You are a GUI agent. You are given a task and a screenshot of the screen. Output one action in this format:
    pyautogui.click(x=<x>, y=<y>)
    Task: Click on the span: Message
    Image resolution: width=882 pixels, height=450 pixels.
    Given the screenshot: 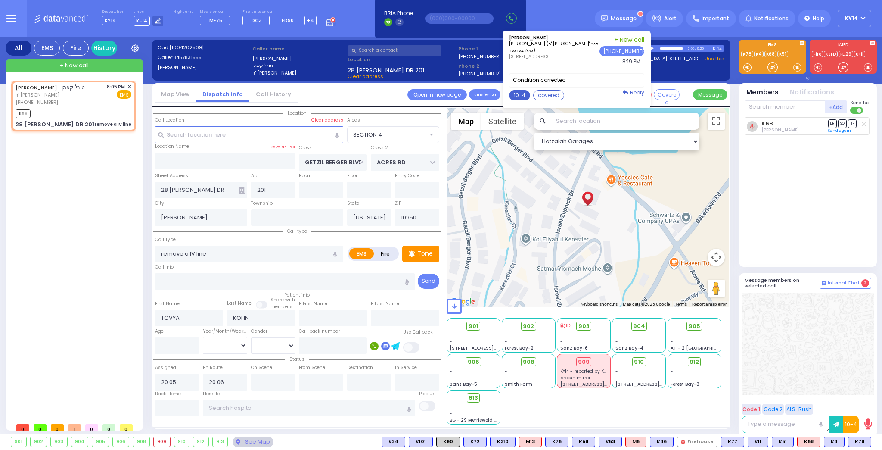 What is the action you would take?
    pyautogui.click(x=624, y=19)
    